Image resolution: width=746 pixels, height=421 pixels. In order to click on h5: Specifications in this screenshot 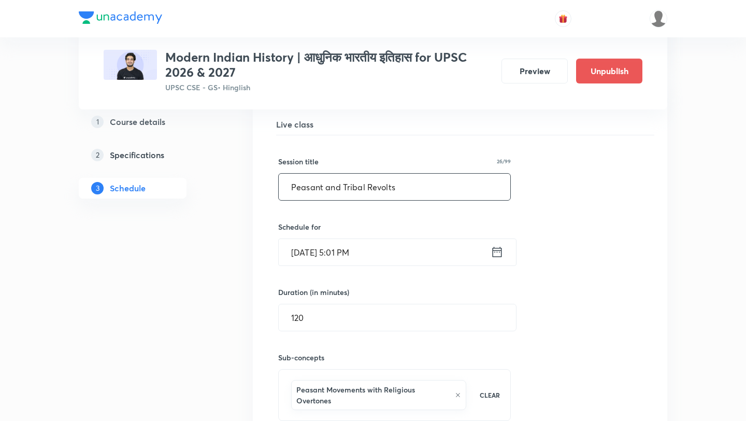, I will do `click(137, 155)`.